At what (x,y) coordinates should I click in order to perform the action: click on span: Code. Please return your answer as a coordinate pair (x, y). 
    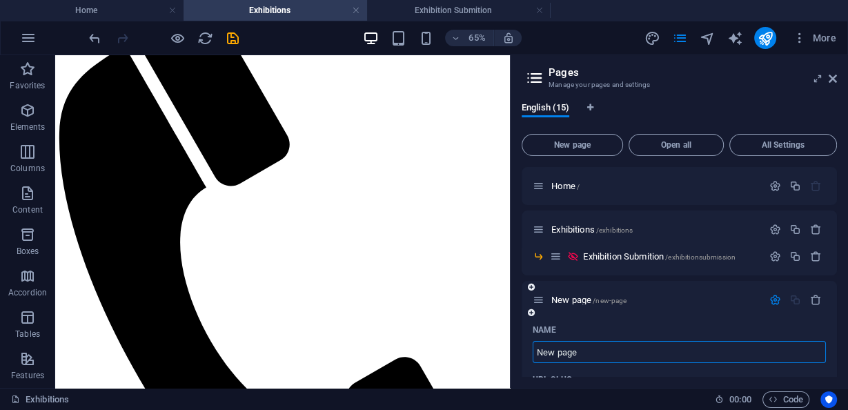
    Looking at the image, I should click on (786, 400).